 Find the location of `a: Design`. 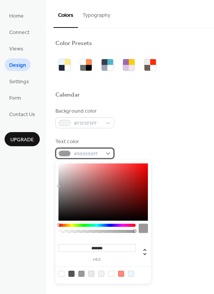

a: Design is located at coordinates (18, 64).